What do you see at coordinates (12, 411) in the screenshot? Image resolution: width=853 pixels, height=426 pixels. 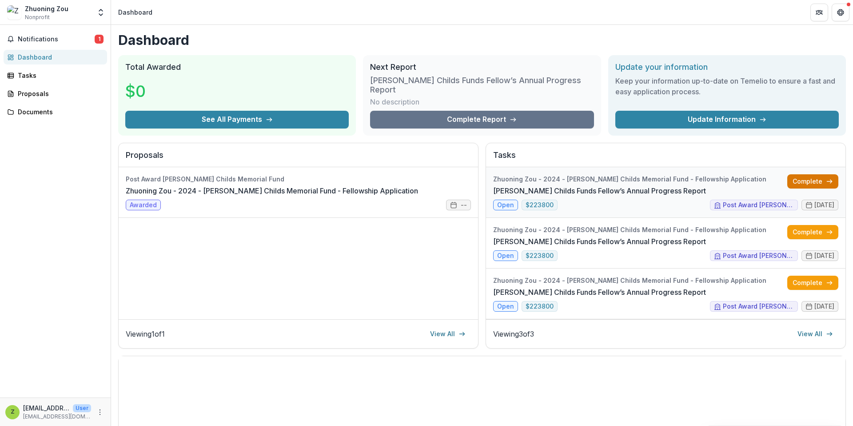 I see `div: zhuoningz@uchicago.edu` at bounding box center [12, 411].